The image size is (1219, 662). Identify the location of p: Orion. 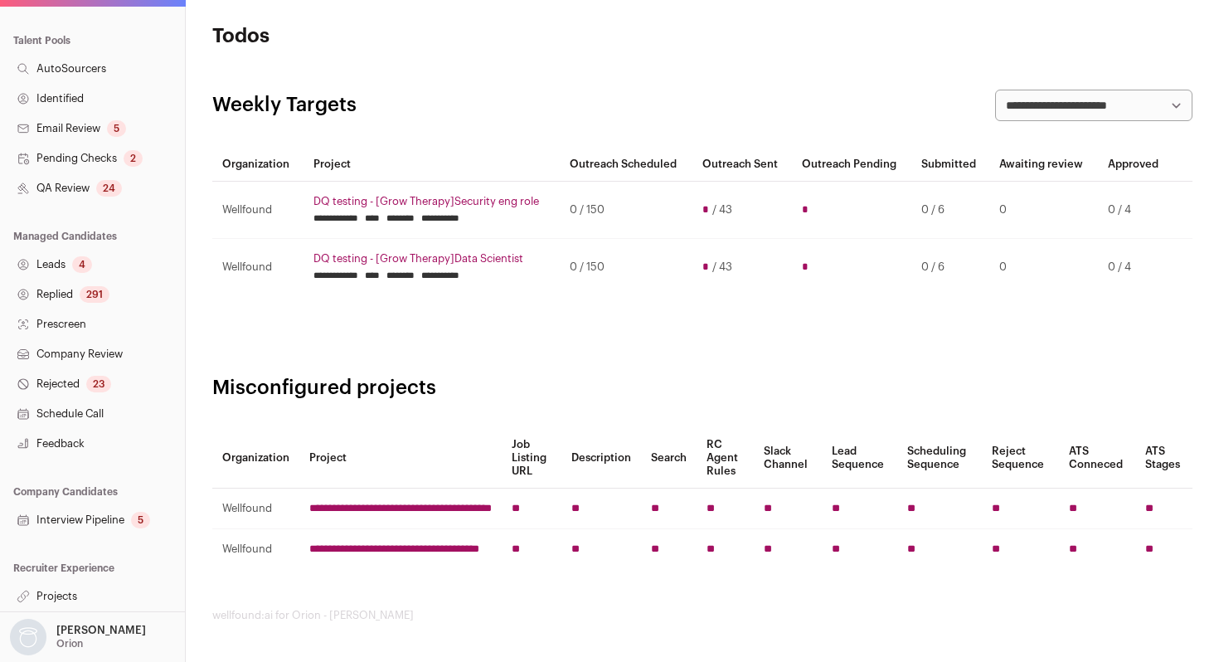
(70, 643).